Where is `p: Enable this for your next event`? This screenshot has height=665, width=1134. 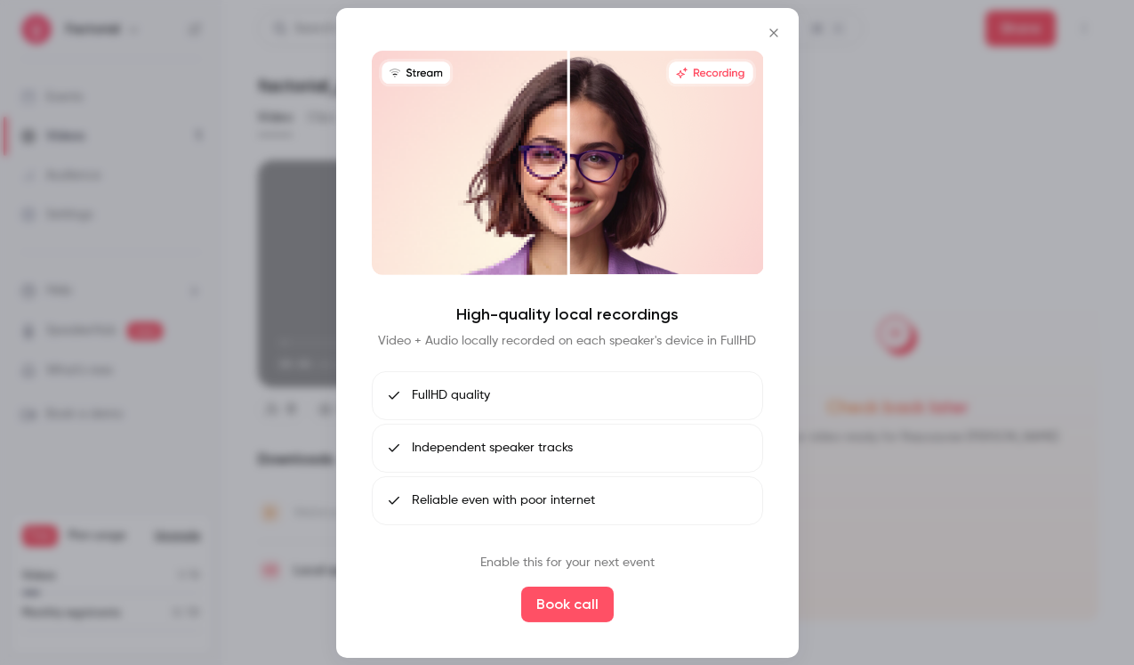 p: Enable this for your next event is located at coordinates (568, 562).